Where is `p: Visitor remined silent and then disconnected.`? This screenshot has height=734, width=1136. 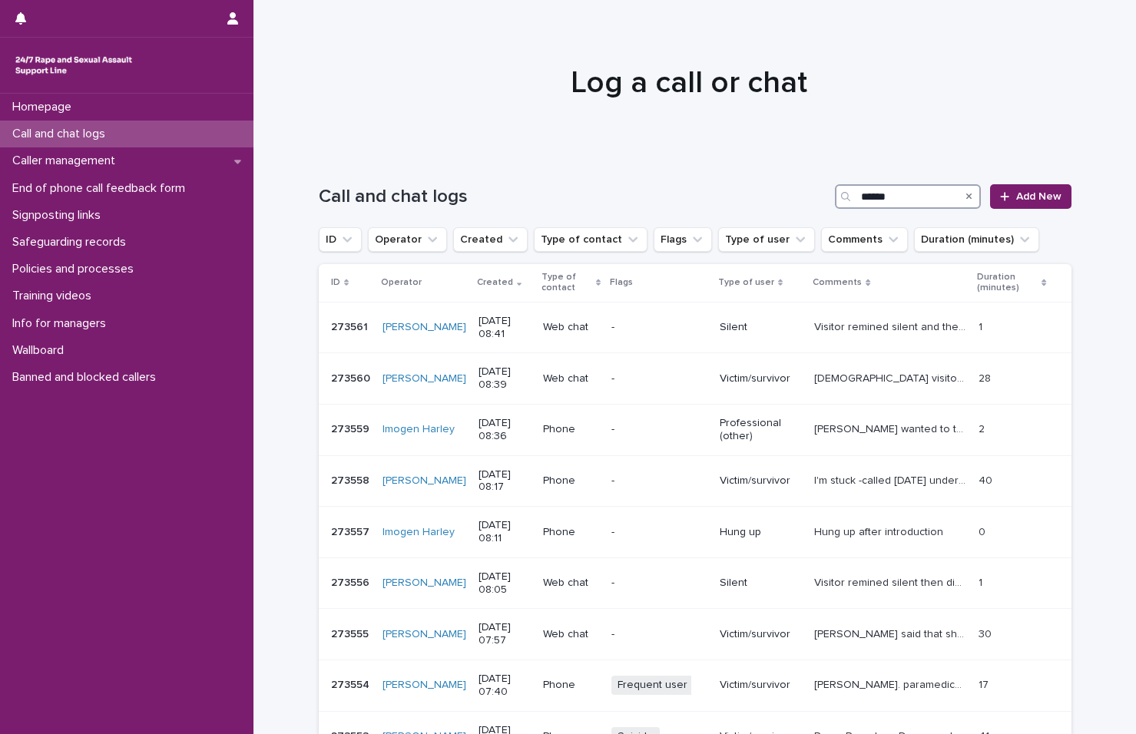 p: Visitor remined silent and then disconnected. is located at coordinates (891, 326).